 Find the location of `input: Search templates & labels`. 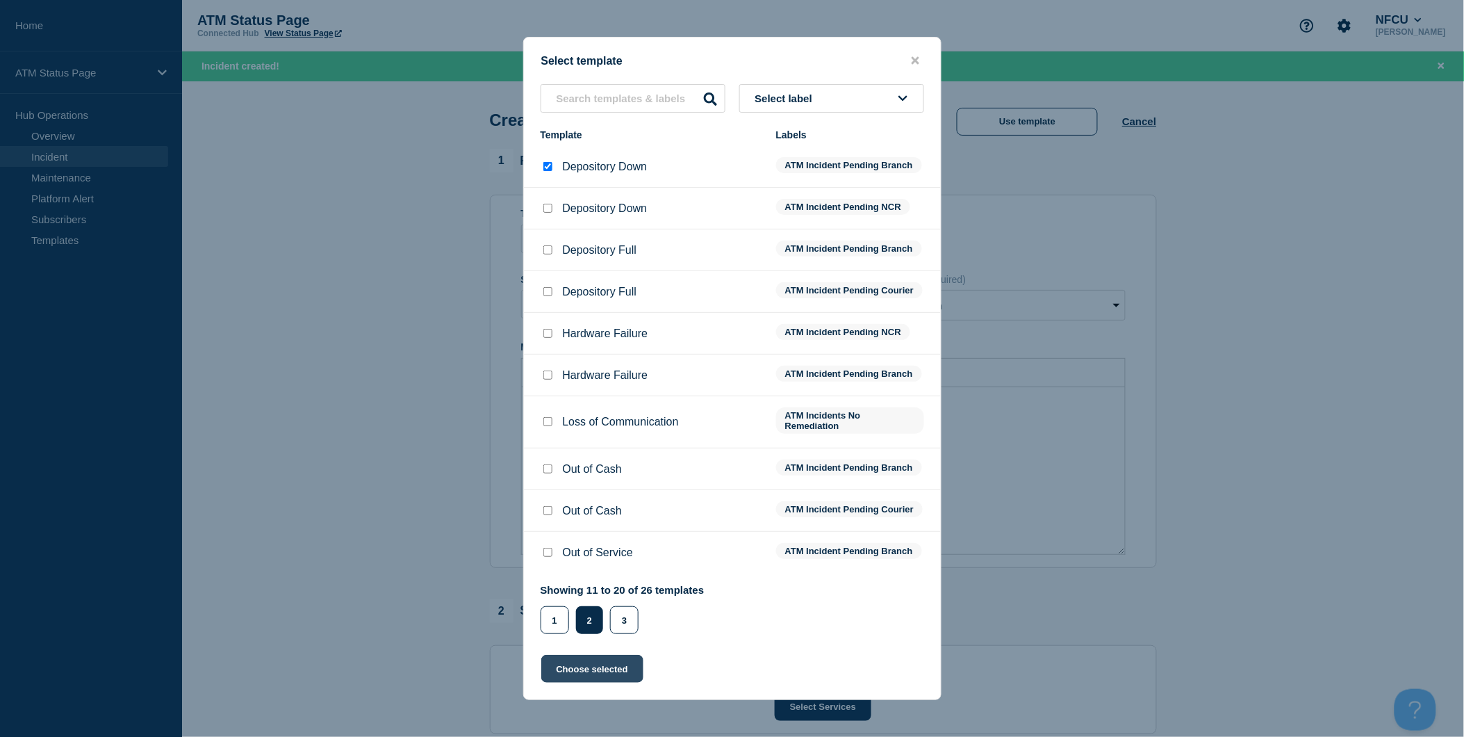

input: Search templates & labels is located at coordinates (633, 98).